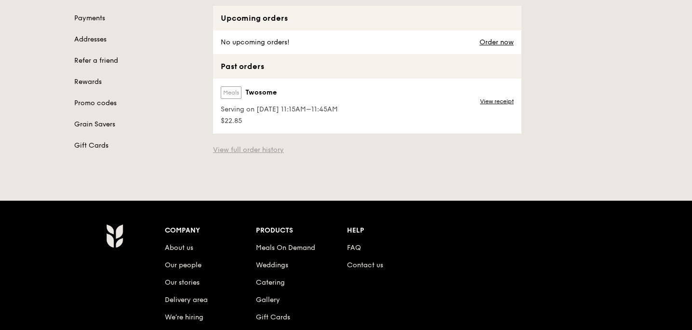 Image resolution: width=692 pixels, height=330 pixels. I want to click on a: Weddings, so click(272, 265).